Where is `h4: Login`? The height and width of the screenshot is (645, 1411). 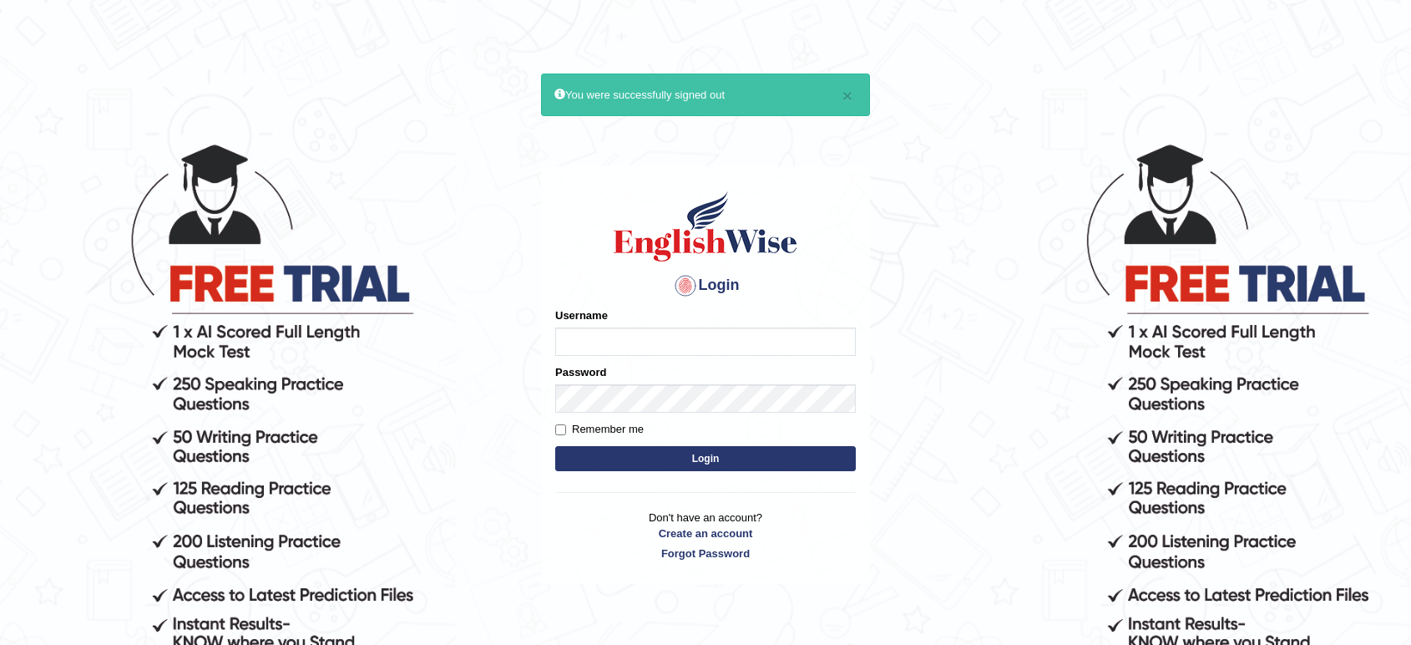
h4: Login is located at coordinates (706, 286).